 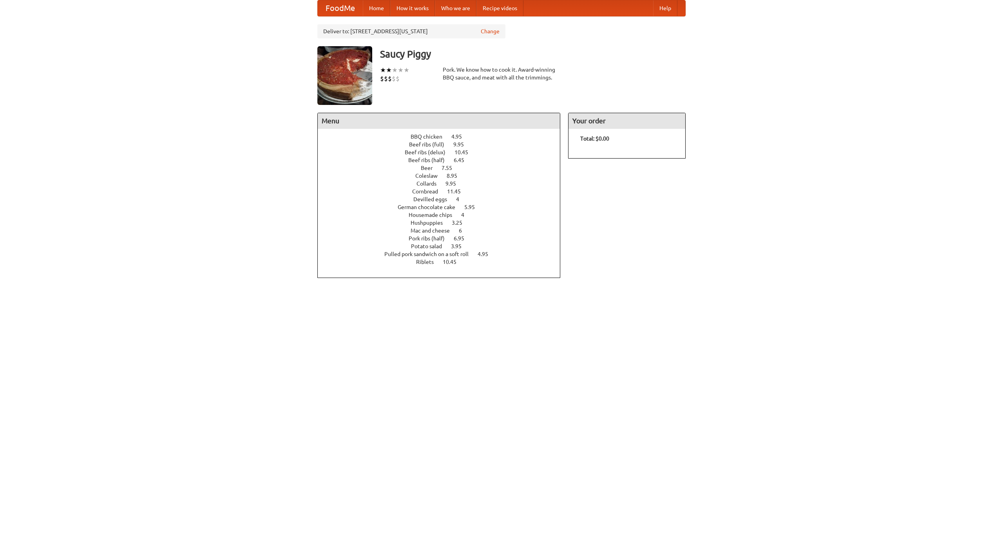 What do you see at coordinates (443, 176) in the screenshot?
I see `a: Coleslaw 8.95` at bounding box center [443, 176].